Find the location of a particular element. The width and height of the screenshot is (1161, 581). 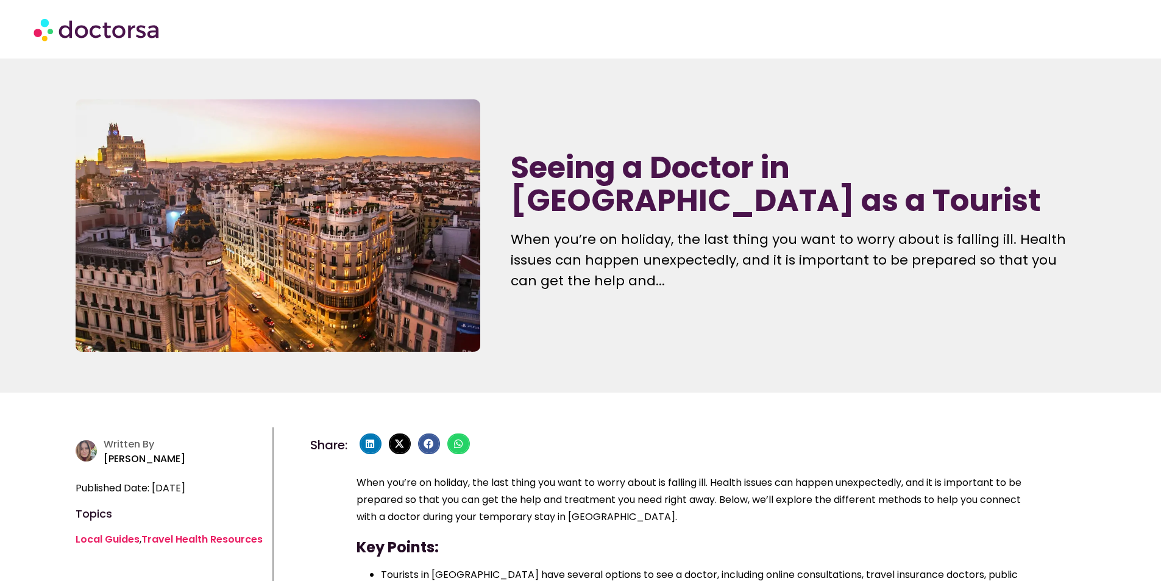

div: Share on x-twitter is located at coordinates (400, 444).